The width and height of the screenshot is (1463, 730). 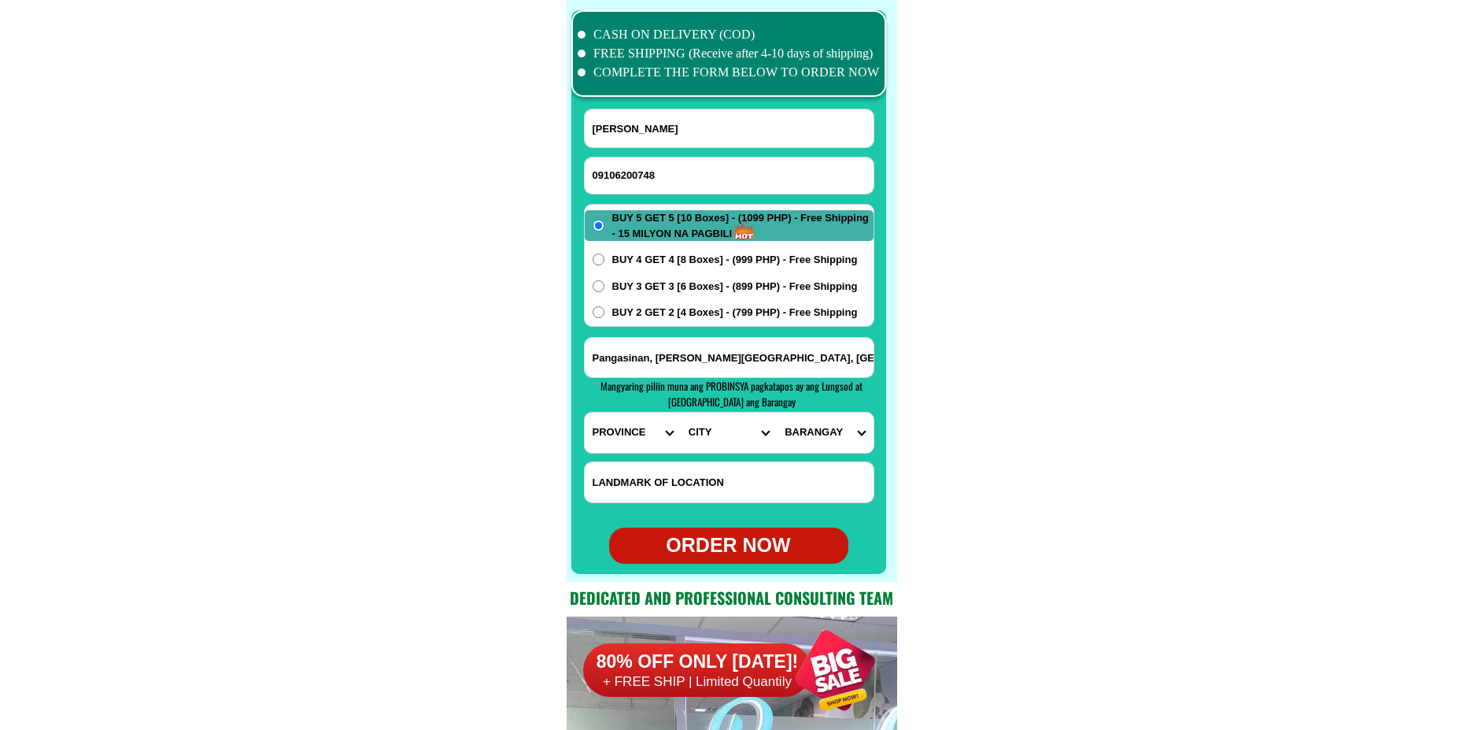 What do you see at coordinates (729, 357) in the screenshot?
I see `input: Input address` at bounding box center [729, 357].